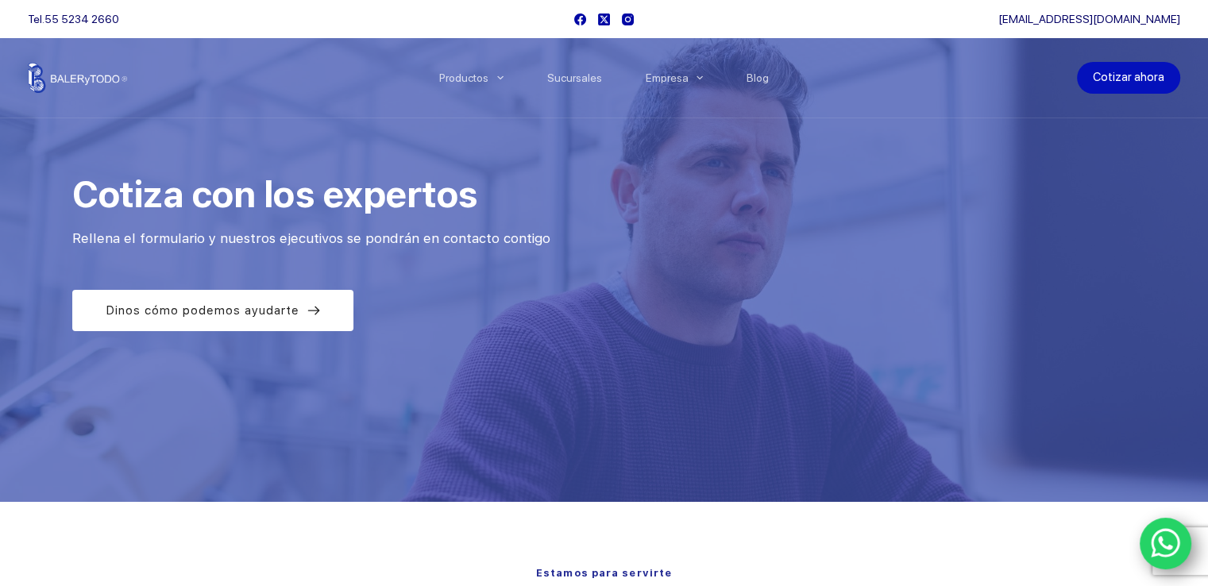 This screenshot has width=1208, height=586. I want to click on img: Balerytodo, so click(77, 78).